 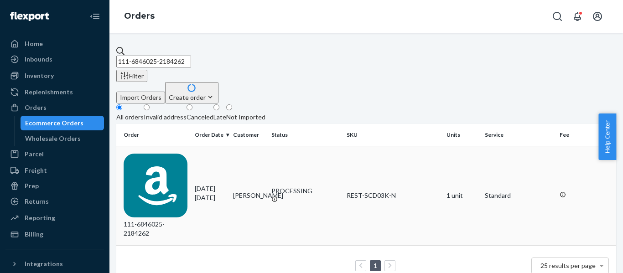 What do you see at coordinates (38, 59) in the screenshot?
I see `div: Inbounds` at bounding box center [38, 59].